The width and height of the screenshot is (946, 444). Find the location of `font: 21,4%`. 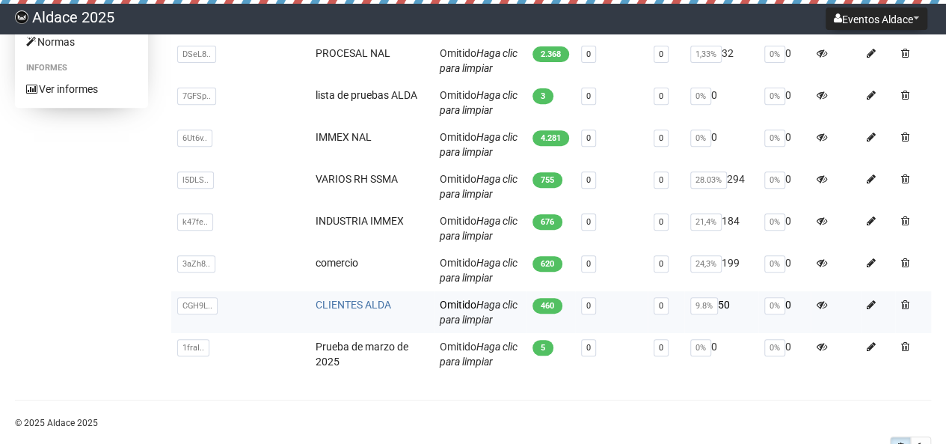

font: 21,4% is located at coordinates (706, 221).